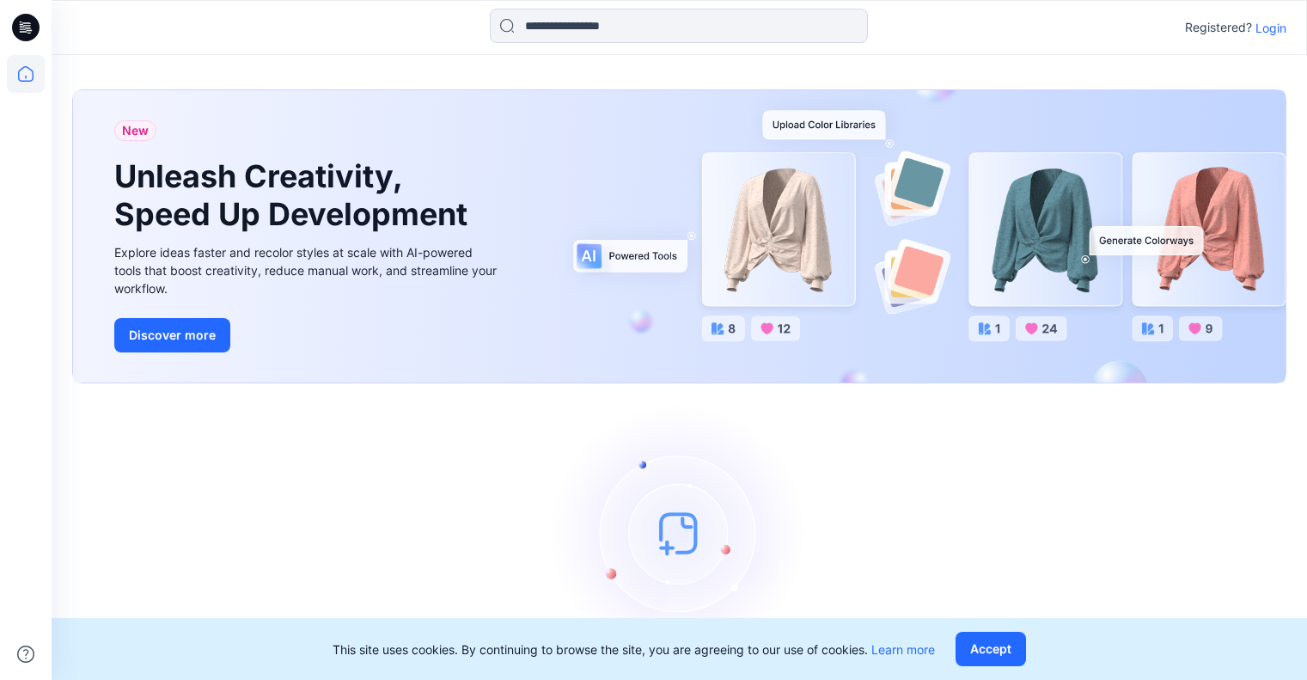  What do you see at coordinates (680, 533) in the screenshot?
I see `img: empty-state-image.svg` at bounding box center [680, 533].